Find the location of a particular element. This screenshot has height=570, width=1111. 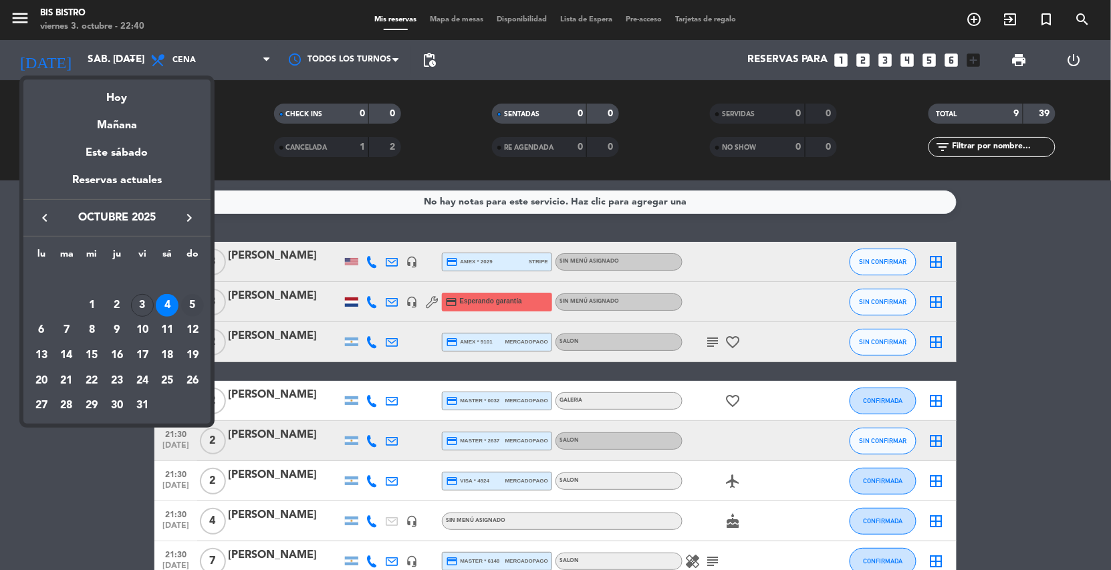

td: 18 de octubre de 2025 is located at coordinates (168, 356).